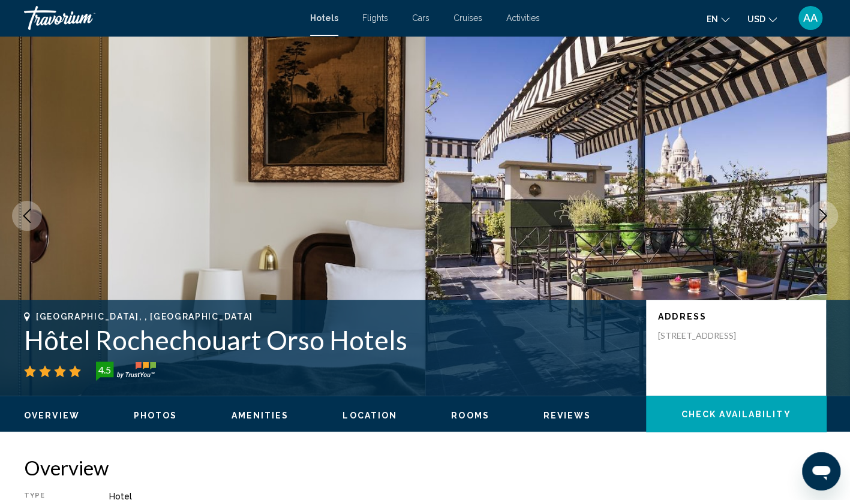  I want to click on p: Address, so click(736, 317).